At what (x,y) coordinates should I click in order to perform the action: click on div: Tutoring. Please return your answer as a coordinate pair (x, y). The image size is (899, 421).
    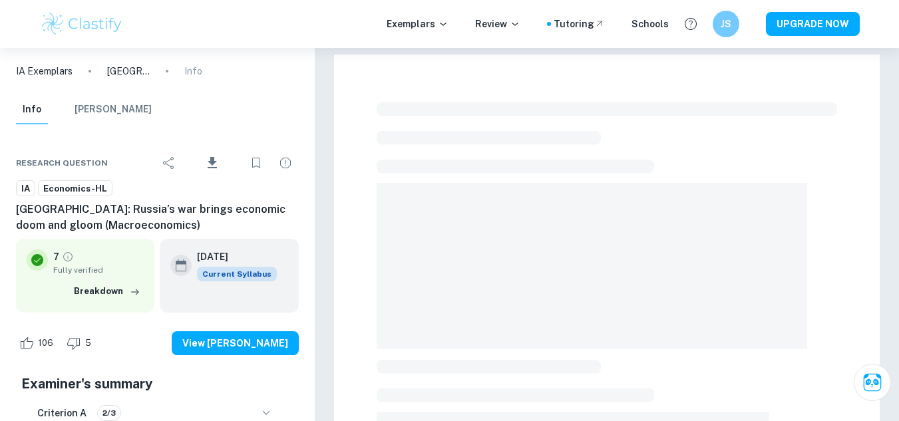
    Looking at the image, I should click on (579, 24).